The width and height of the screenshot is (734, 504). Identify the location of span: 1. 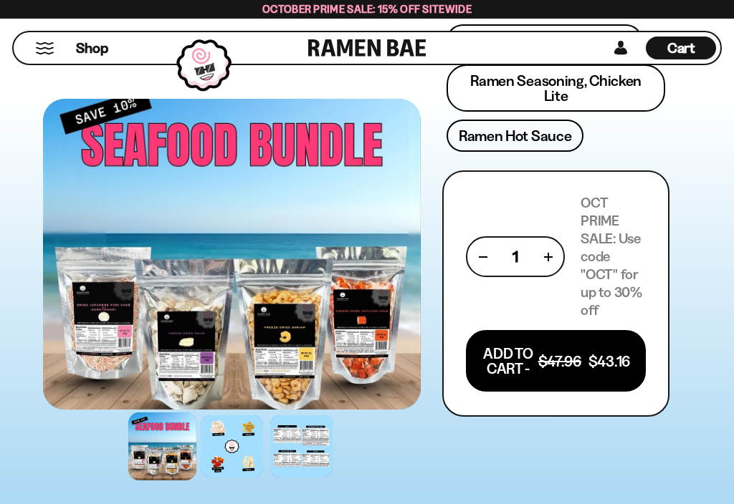
(515, 256).